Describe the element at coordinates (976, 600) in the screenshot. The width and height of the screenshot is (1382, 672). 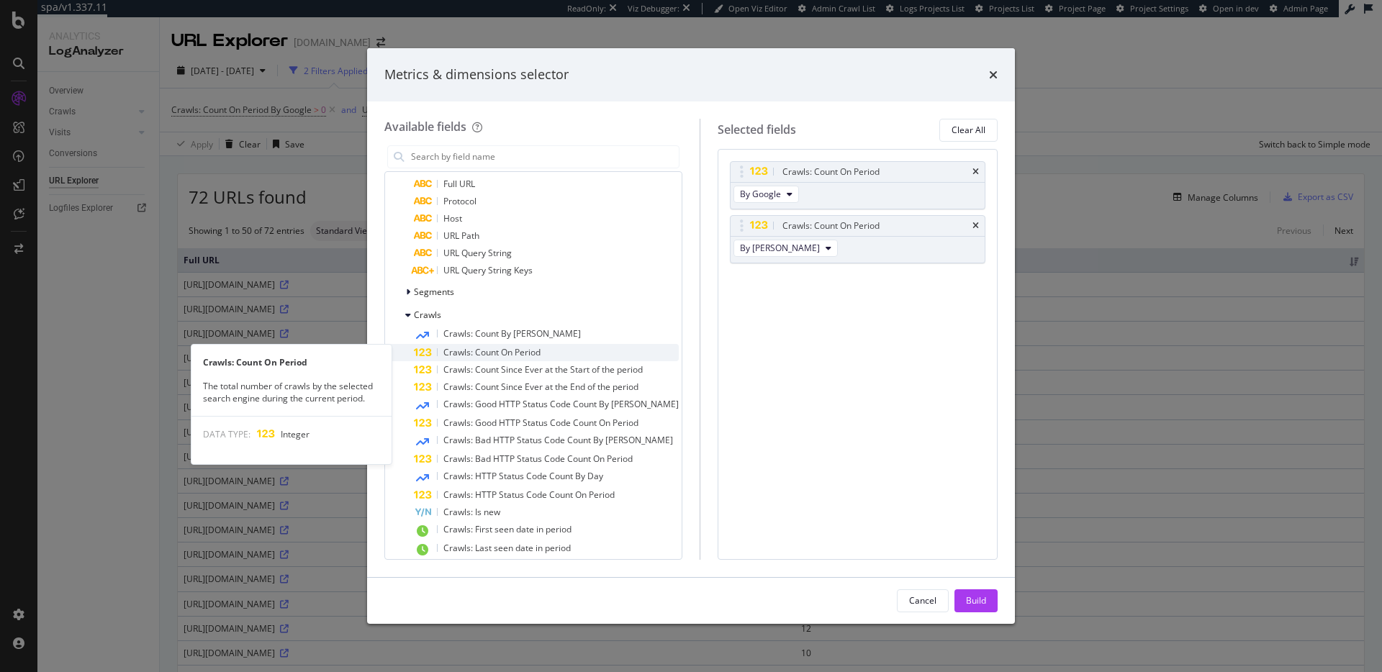
I see `div: Build` at that location.